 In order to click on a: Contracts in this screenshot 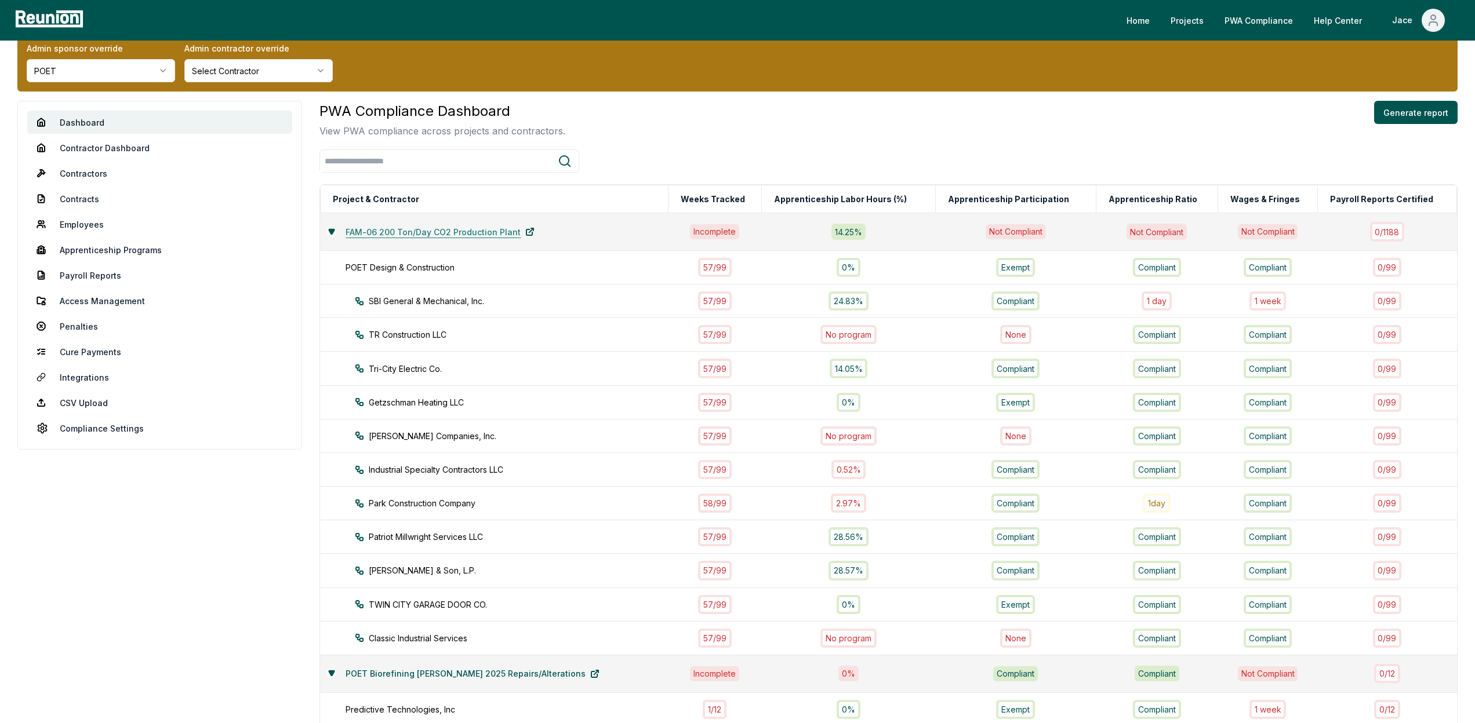, I will do `click(159, 199)`.